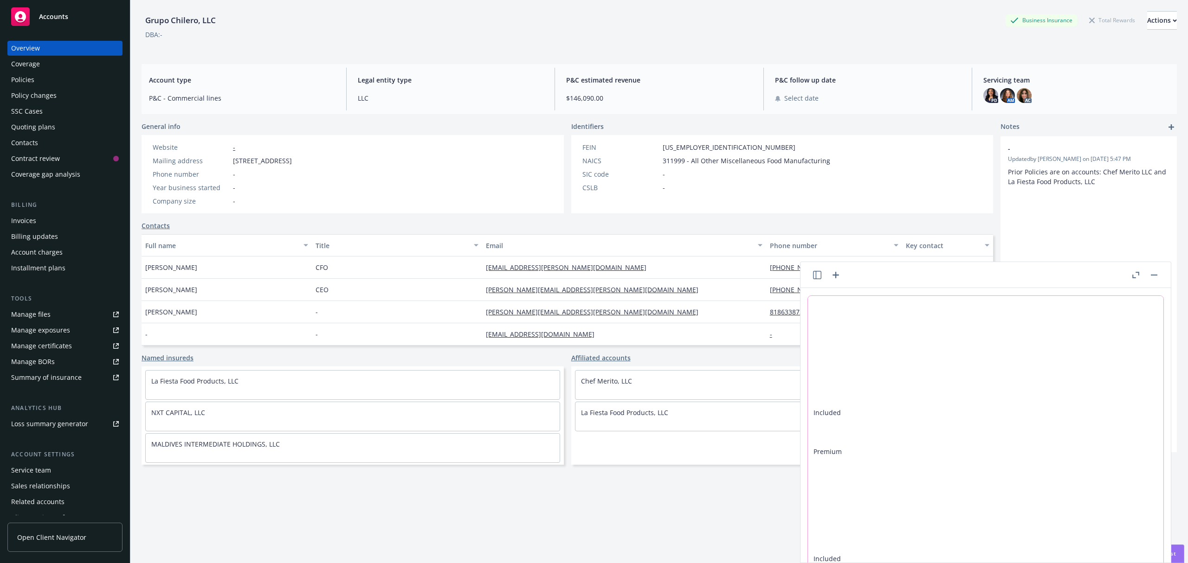 The image size is (1188, 563). What do you see at coordinates (38, 502) in the screenshot?
I see `div: Related accounts` at bounding box center [38, 502].